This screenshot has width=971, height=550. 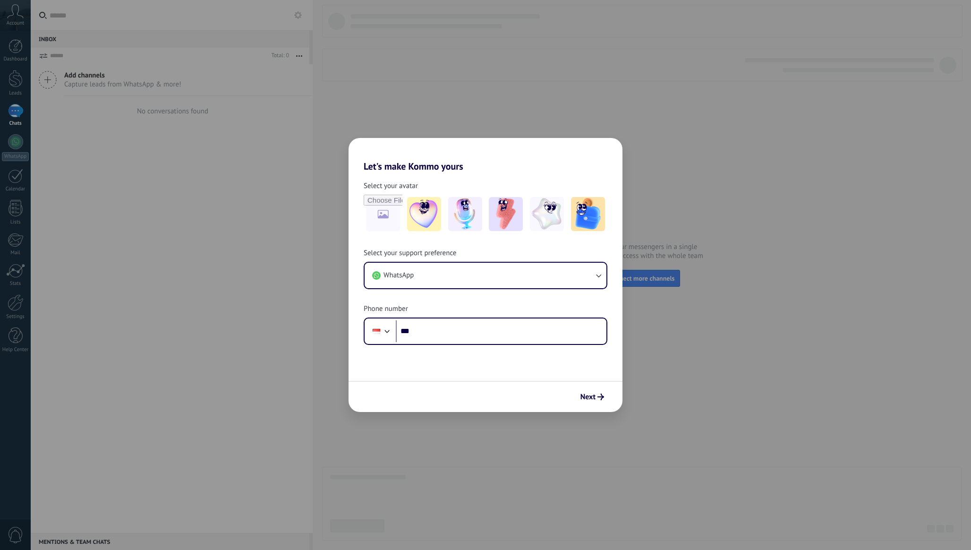 I want to click on img: -3.jpeg, so click(x=506, y=214).